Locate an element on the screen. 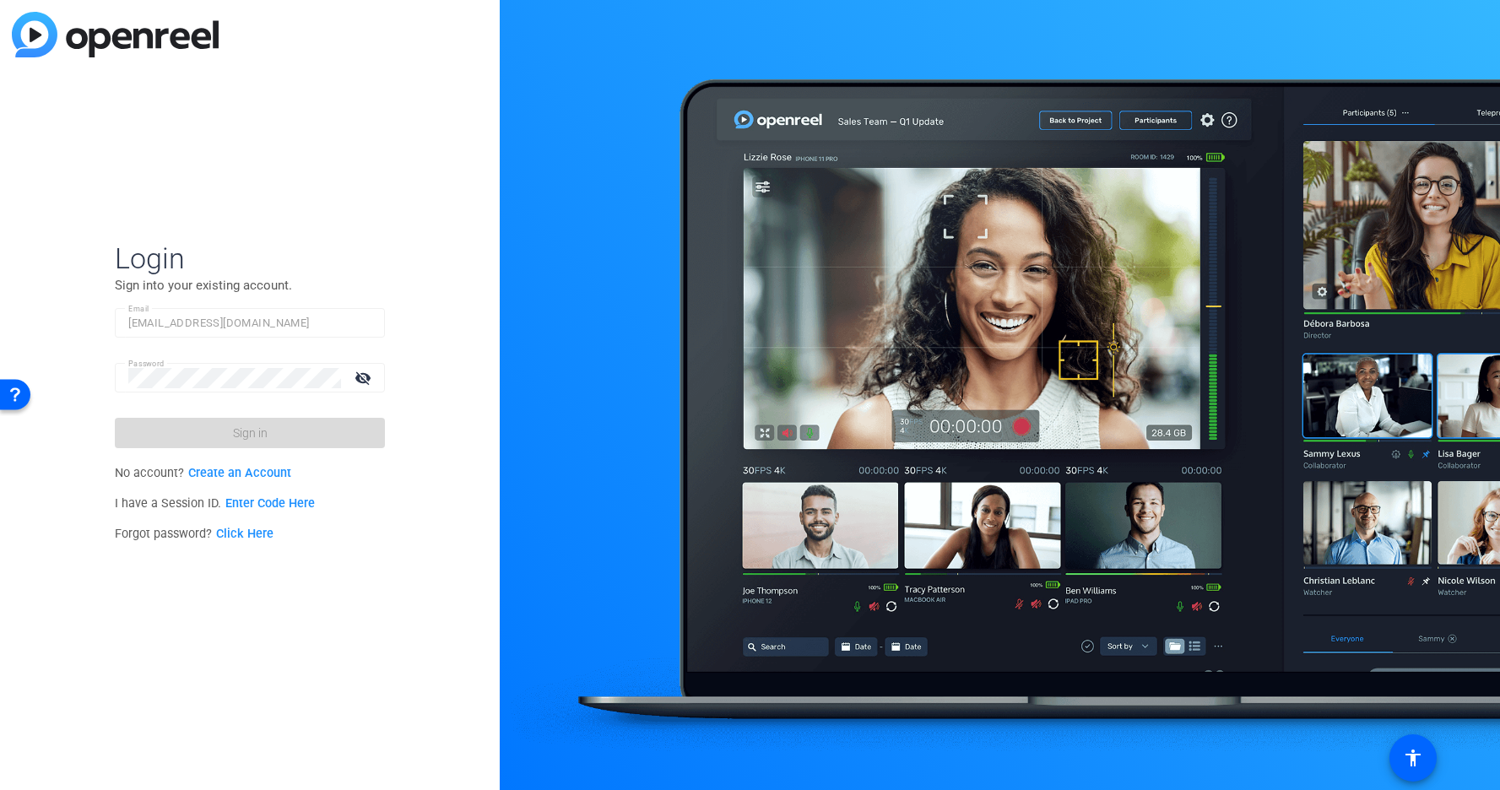  a: Click Here is located at coordinates (245, 533).